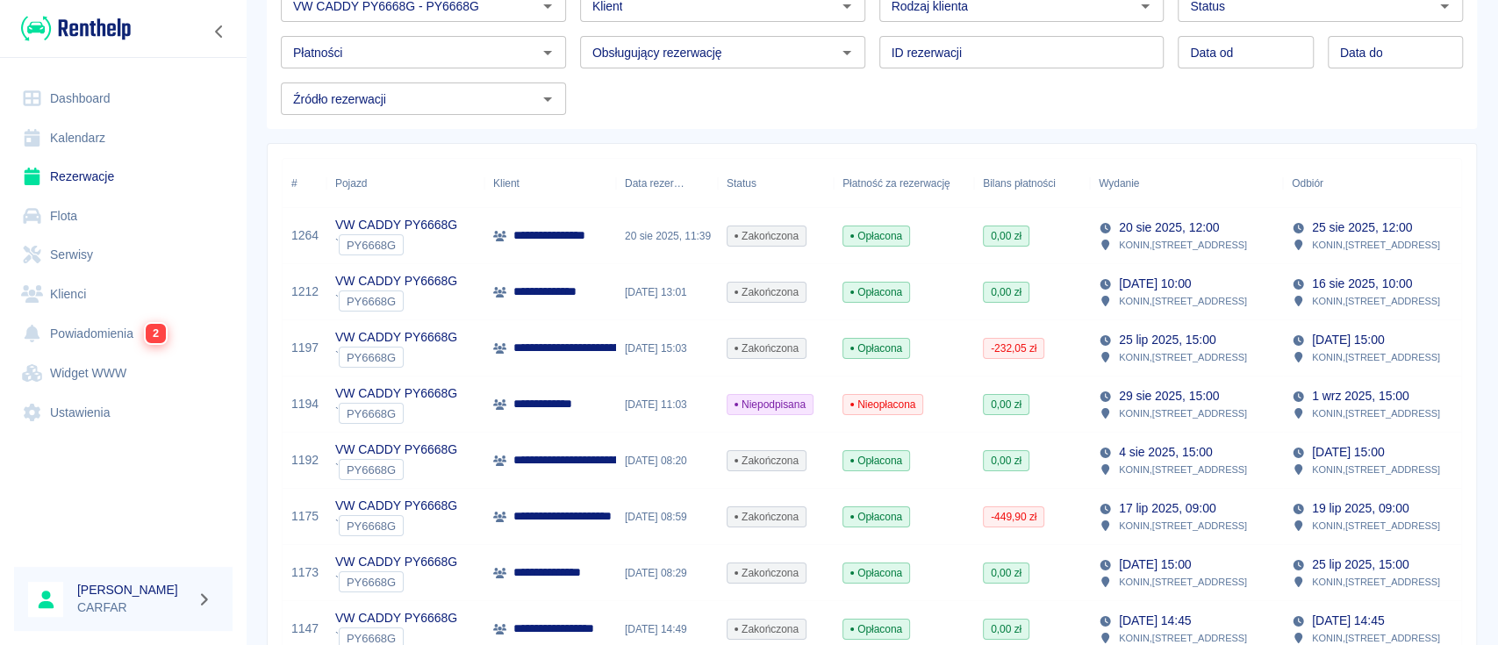 This screenshot has height=645, width=1498. Describe the element at coordinates (1014, 517) in the screenshot. I see `span: -449,90 zł` at that location.